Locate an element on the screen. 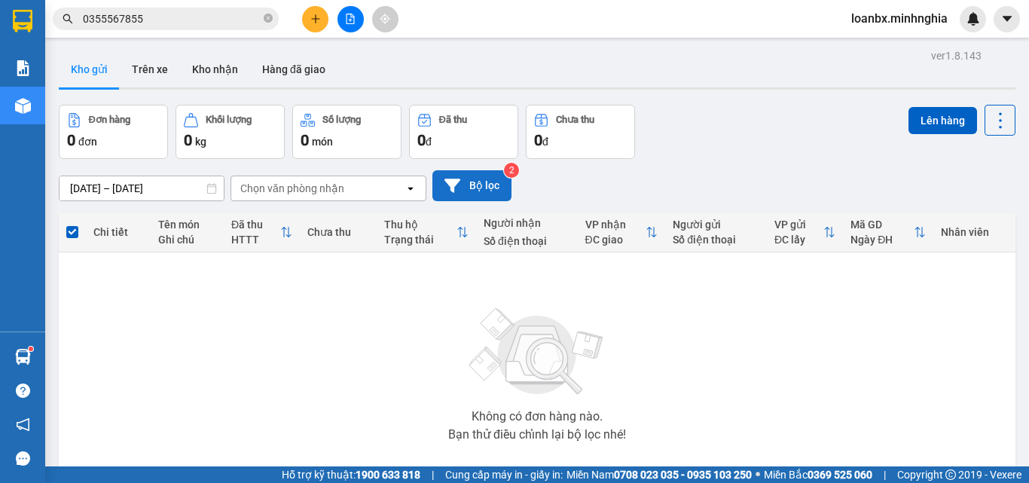 The image size is (1029, 483). div: Mã GD is located at coordinates (882, 224).